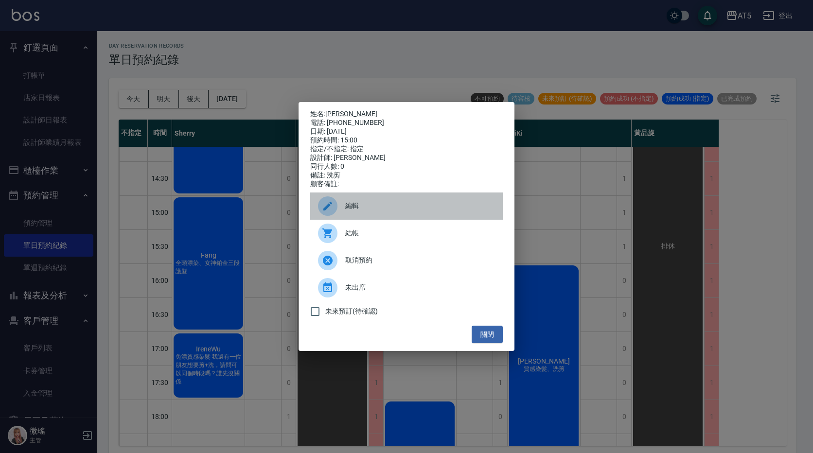 The width and height of the screenshot is (813, 453). What do you see at coordinates (407, 234) in the screenshot?
I see `div: 結帳` at bounding box center [407, 234].